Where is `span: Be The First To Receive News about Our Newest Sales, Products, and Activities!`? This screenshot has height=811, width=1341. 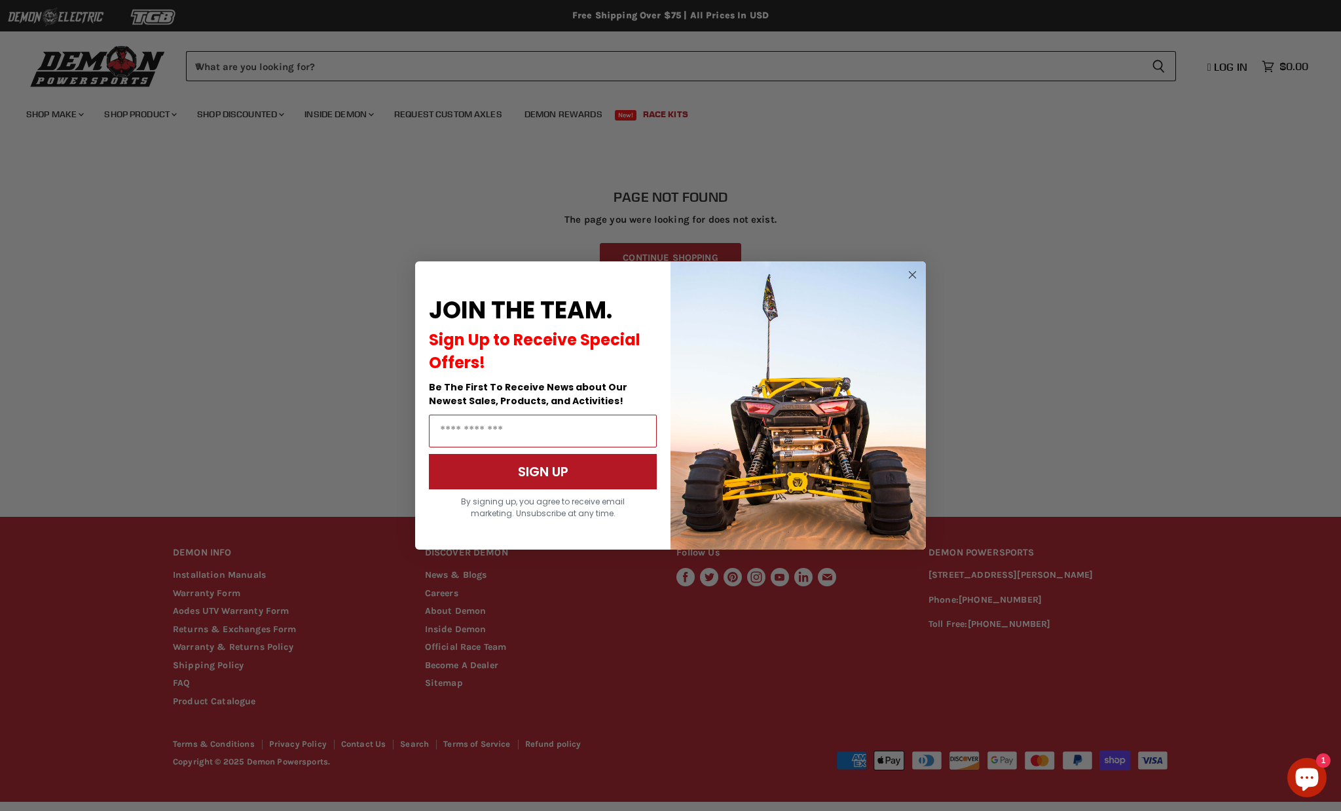
span: Be The First To Receive News about Our Newest Sales, Products, and Activities! is located at coordinates (528, 394).